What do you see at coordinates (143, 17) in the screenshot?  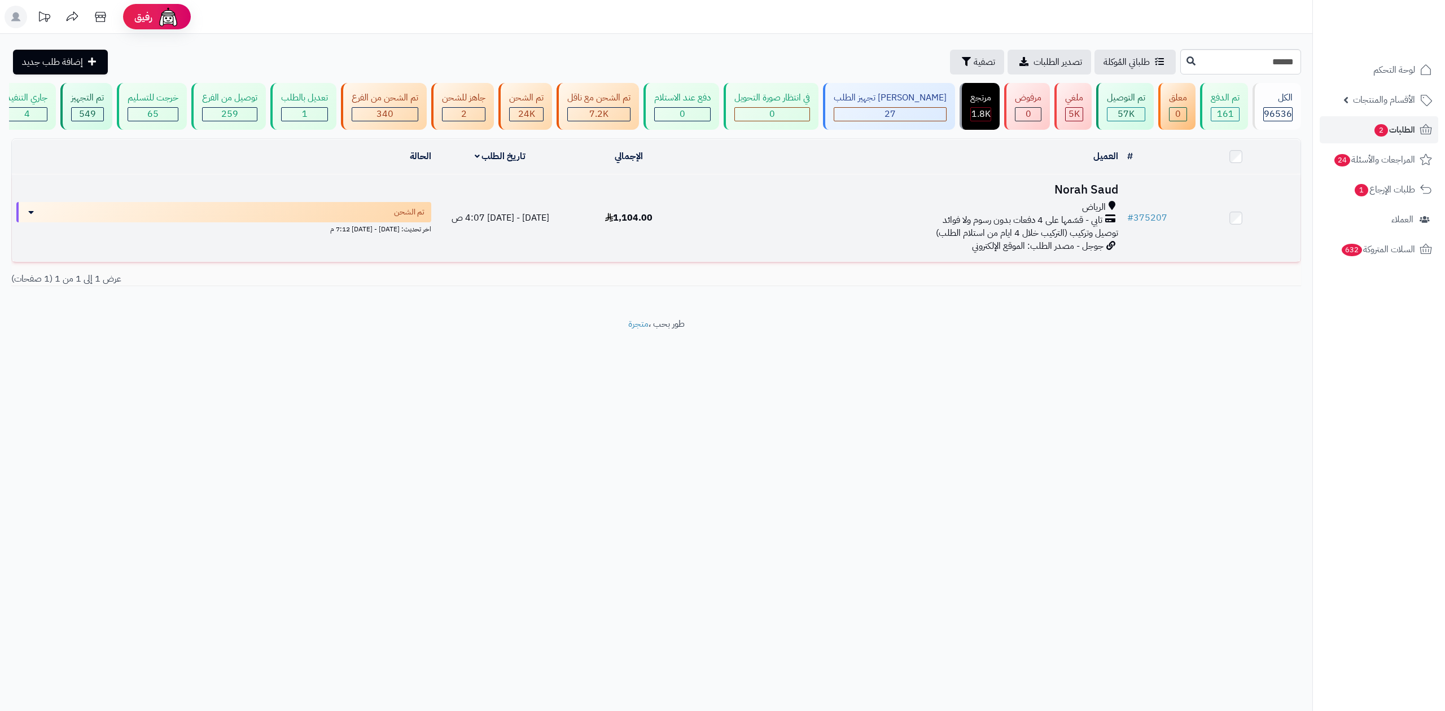 I see `span: رفيق` at bounding box center [143, 17].